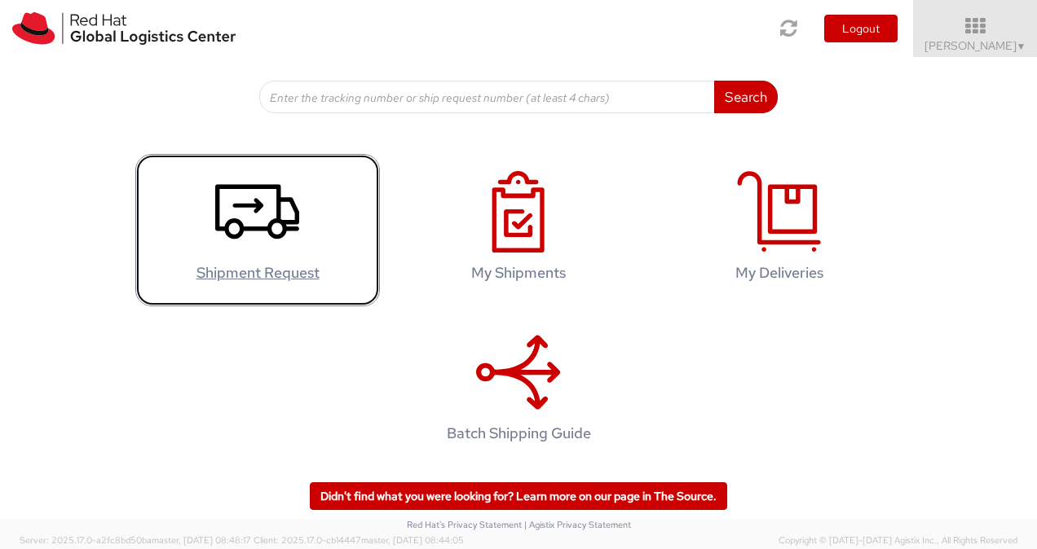 This screenshot has height=549, width=1037. Describe the element at coordinates (487, 97) in the screenshot. I see `input: Enter the tracking number or ship request number (at least 4 chars)` at that location.